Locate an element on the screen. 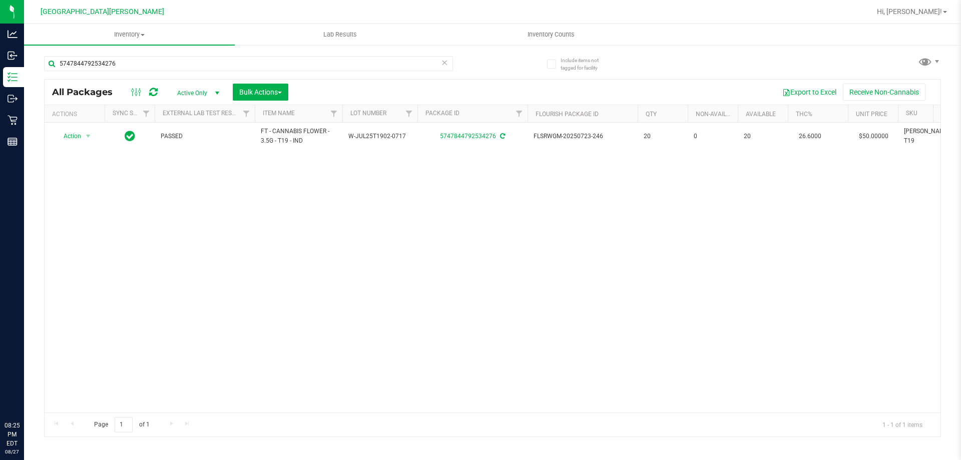  span: Sync from Compliance System is located at coordinates (501, 136).